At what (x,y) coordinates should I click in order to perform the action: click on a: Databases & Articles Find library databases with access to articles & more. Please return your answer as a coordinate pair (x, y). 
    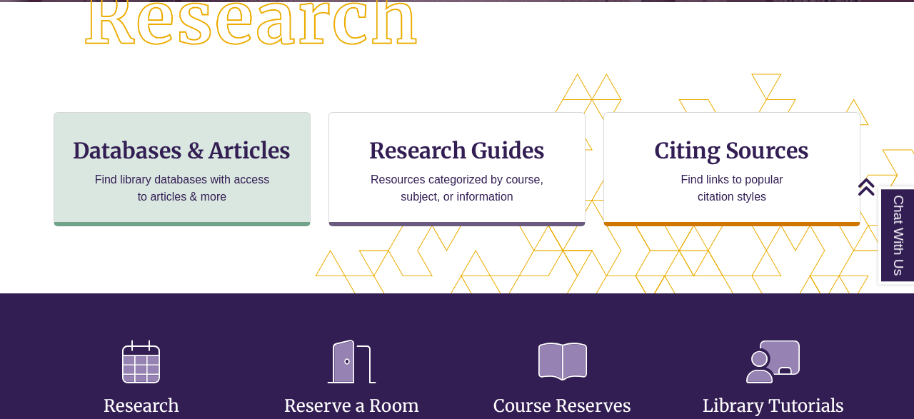
    Looking at the image, I should click on (182, 169).